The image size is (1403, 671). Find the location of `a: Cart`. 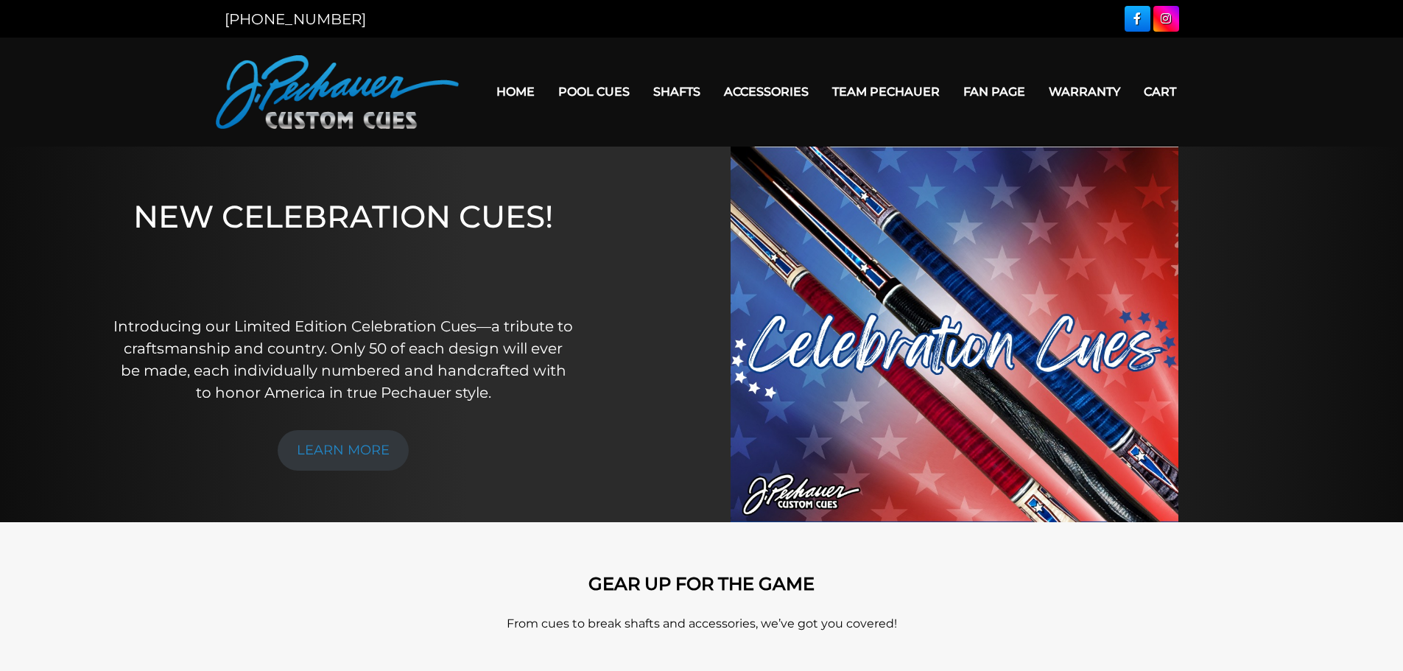

a: Cart is located at coordinates (1160, 91).